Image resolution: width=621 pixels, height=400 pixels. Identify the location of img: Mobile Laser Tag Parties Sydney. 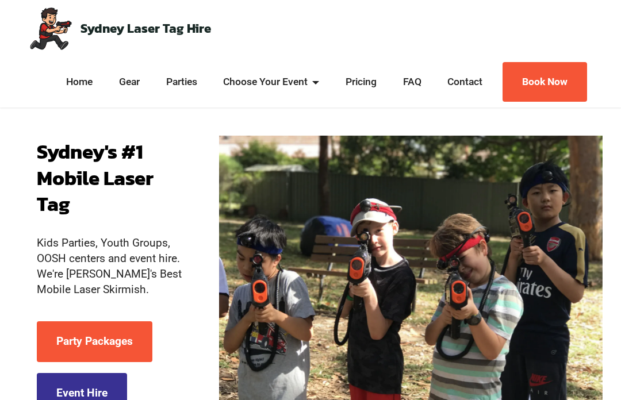
(50, 28).